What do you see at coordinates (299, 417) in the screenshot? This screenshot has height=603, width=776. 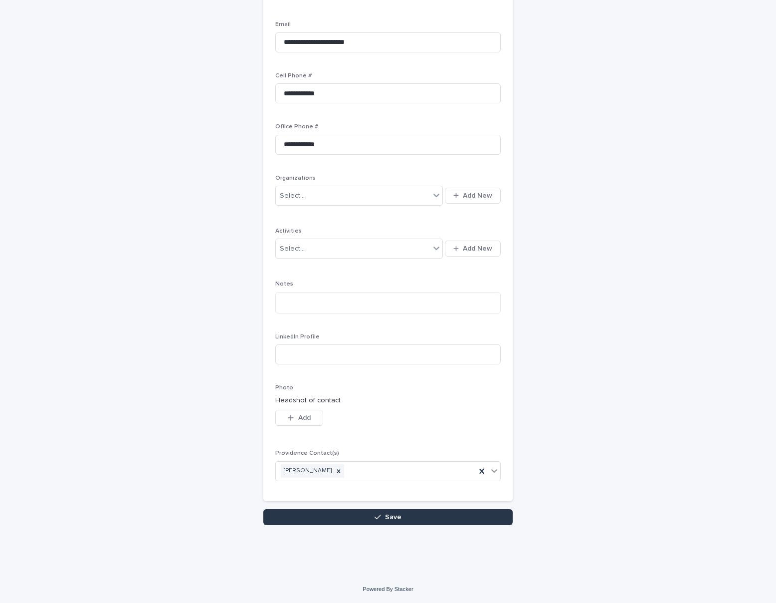 I see `button: Add` at bounding box center [299, 417].